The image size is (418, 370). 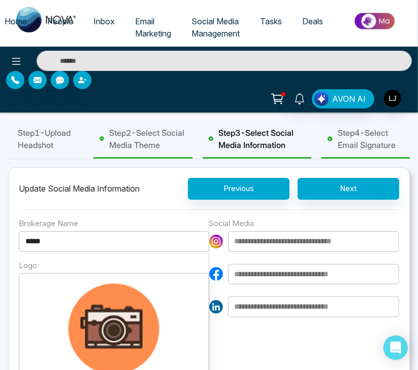 What do you see at coordinates (16, 21) in the screenshot?
I see `span: Home` at bounding box center [16, 21].